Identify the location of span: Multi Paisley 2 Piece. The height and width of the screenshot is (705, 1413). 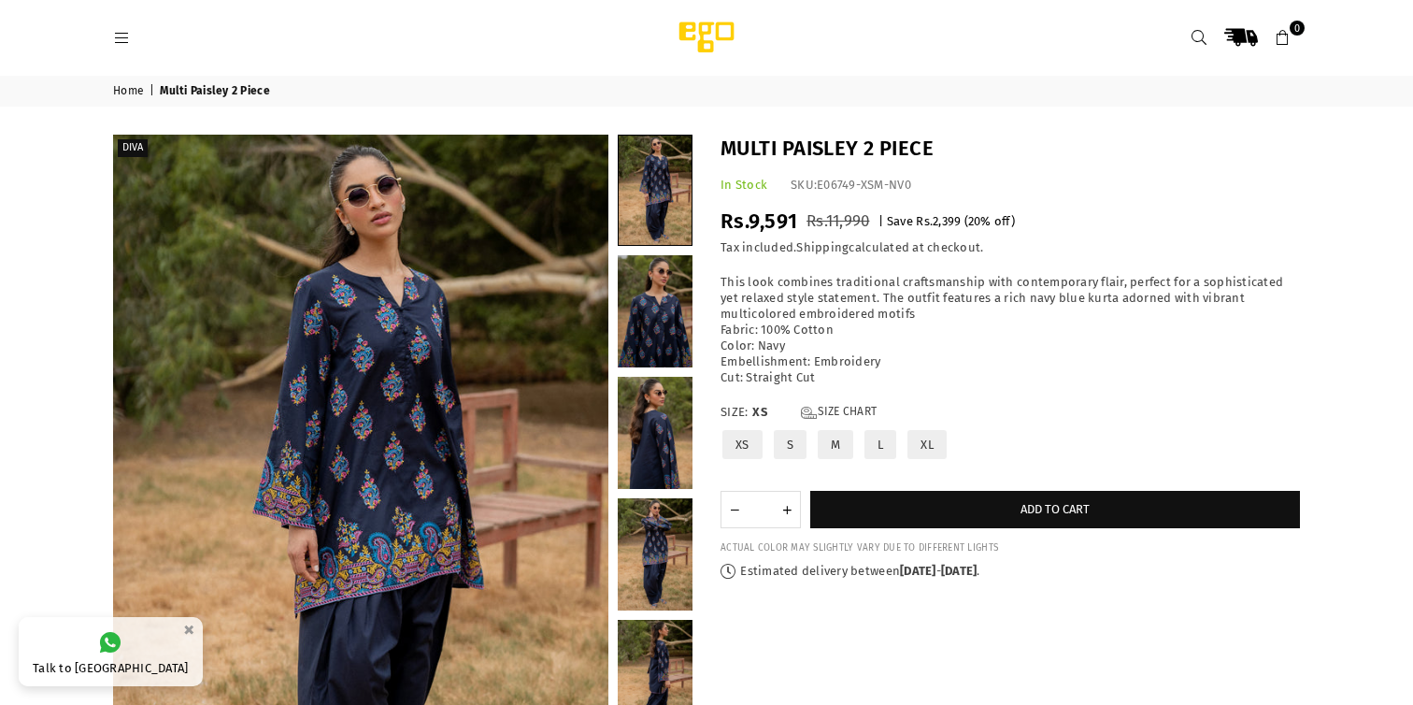
(216, 92).